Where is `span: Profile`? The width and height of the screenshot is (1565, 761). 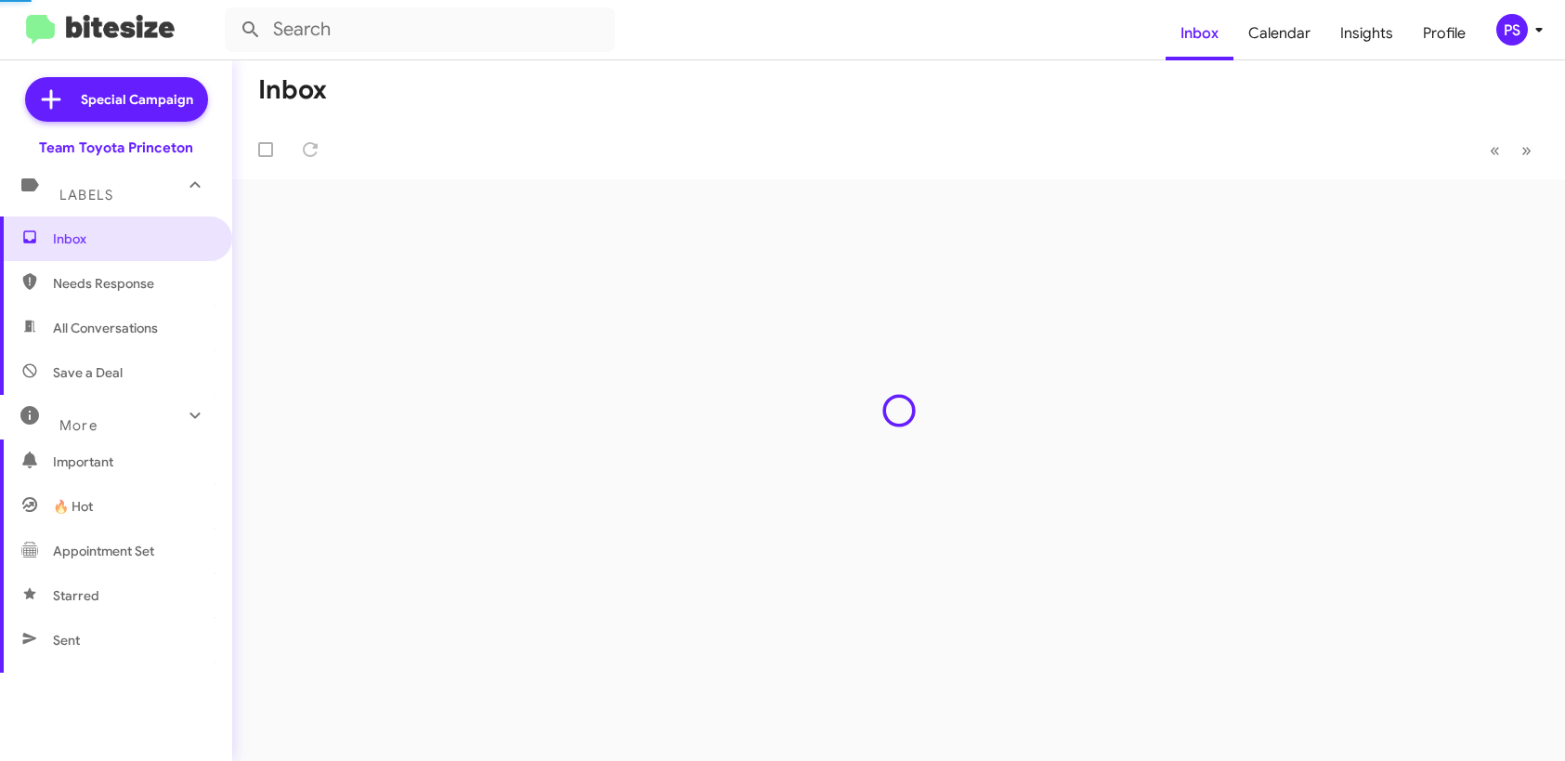
span: Profile is located at coordinates (1445, 33).